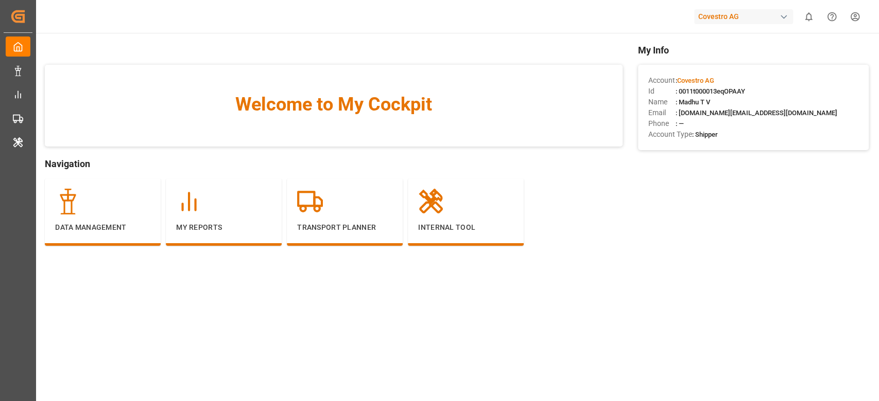  I want to click on span: Phone, so click(661, 124).